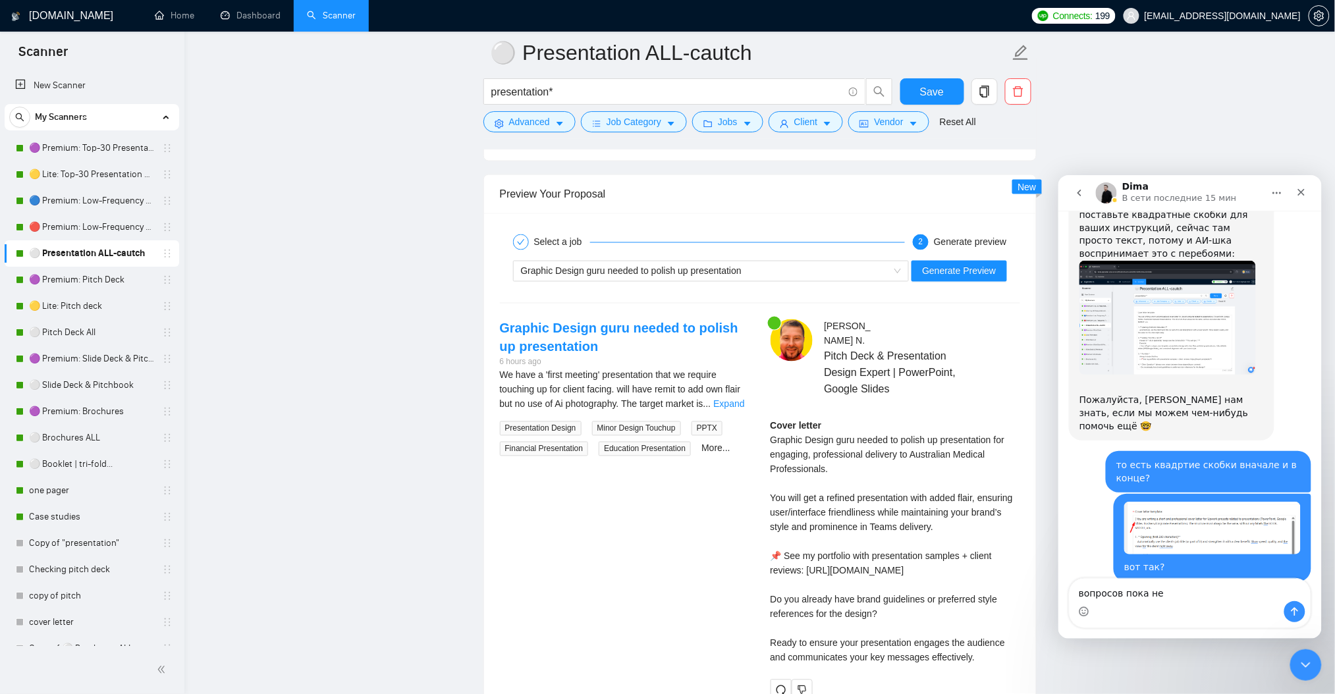 The image size is (1335, 694). Describe the element at coordinates (970, 242) in the screenshot. I see `div: Generate preview` at that location.